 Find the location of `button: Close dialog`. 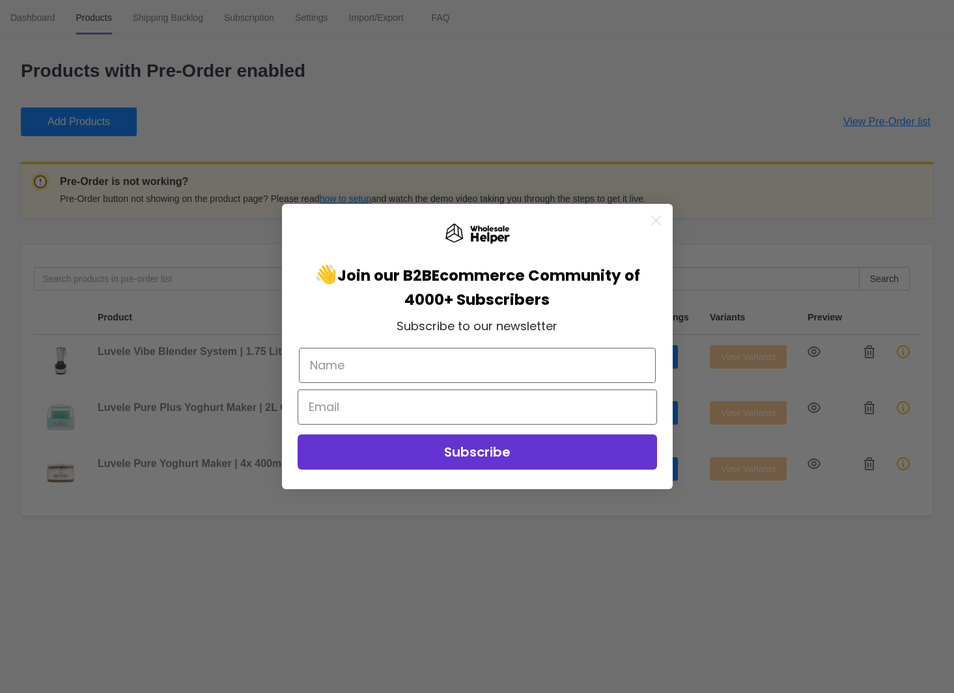

button: Close dialog is located at coordinates (656, 220).